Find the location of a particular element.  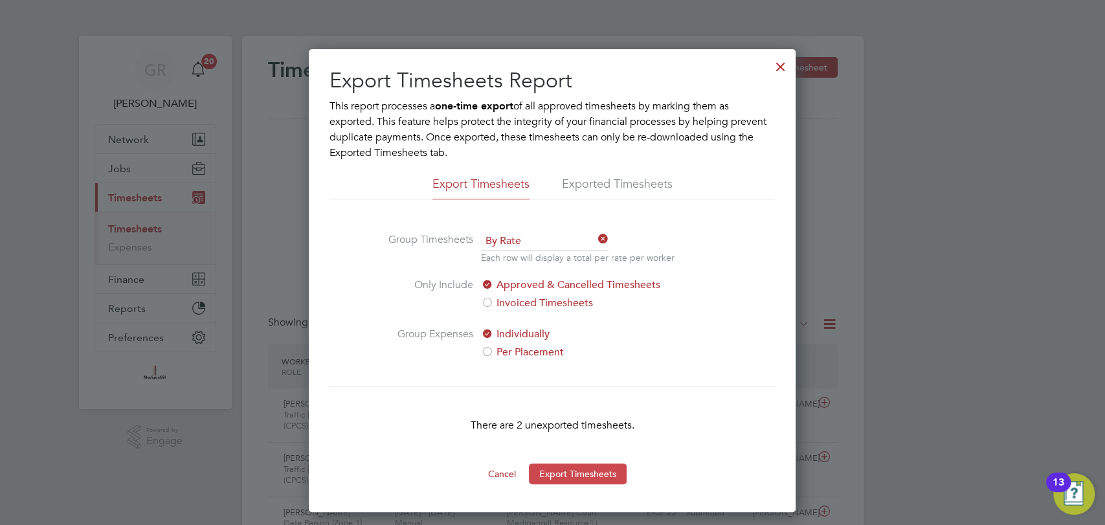

p: Each row will display a total per rate per worker is located at coordinates (577, 258).